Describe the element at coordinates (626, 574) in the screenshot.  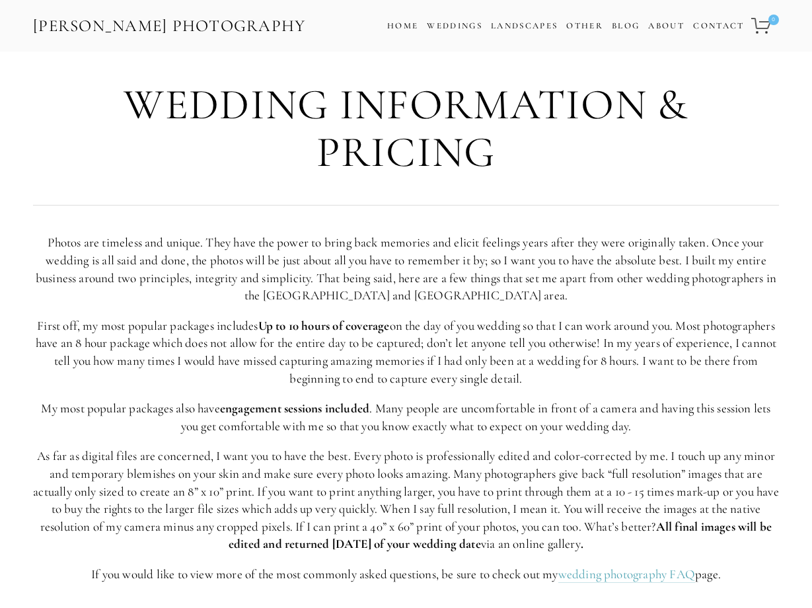
I see `a: wedding photography FAQ` at that location.